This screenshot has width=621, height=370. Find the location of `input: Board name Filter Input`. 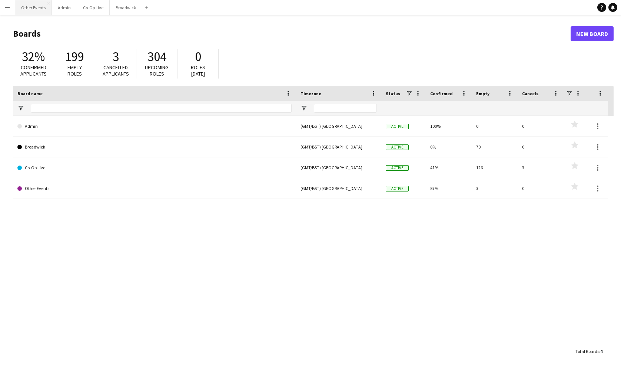

input: Board name Filter Input is located at coordinates (161, 108).